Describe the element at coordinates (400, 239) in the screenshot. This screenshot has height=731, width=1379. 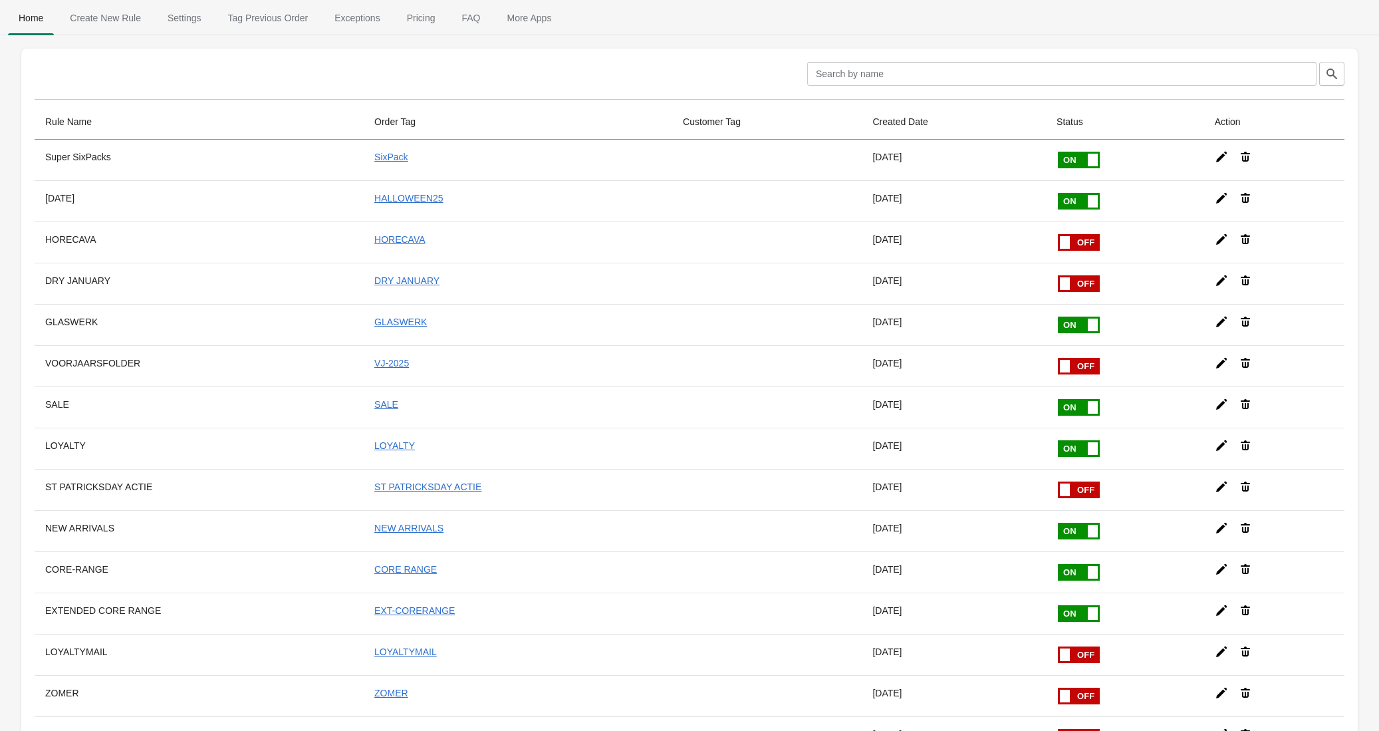
I see `a: HORECAVA` at that location.